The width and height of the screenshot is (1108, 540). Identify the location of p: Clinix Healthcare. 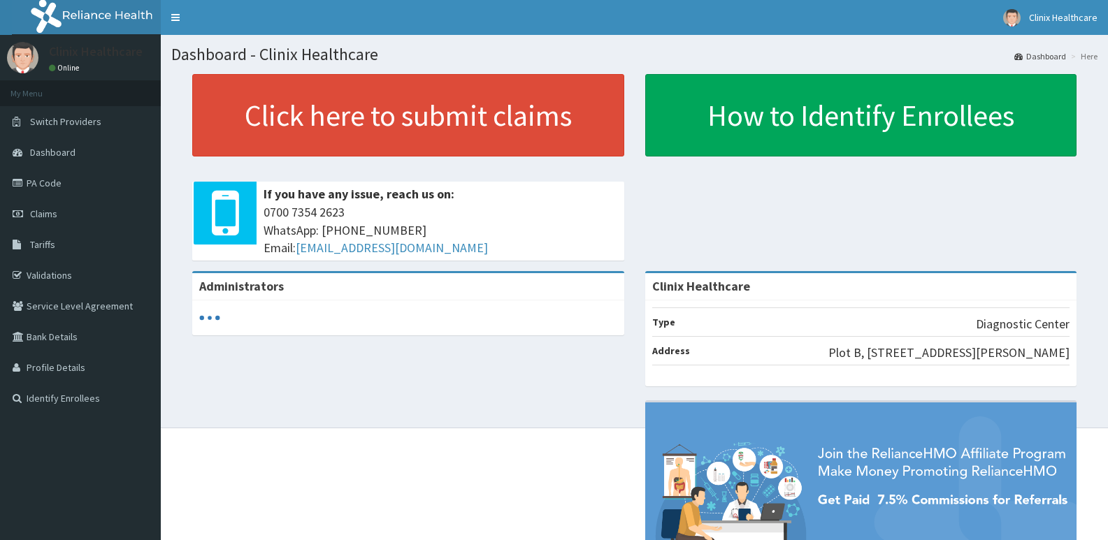
(96, 52).